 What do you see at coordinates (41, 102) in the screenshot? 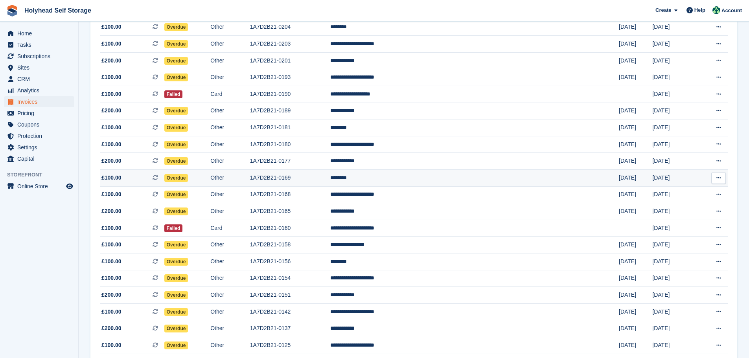
I see `span: Invoices` at bounding box center [41, 102].